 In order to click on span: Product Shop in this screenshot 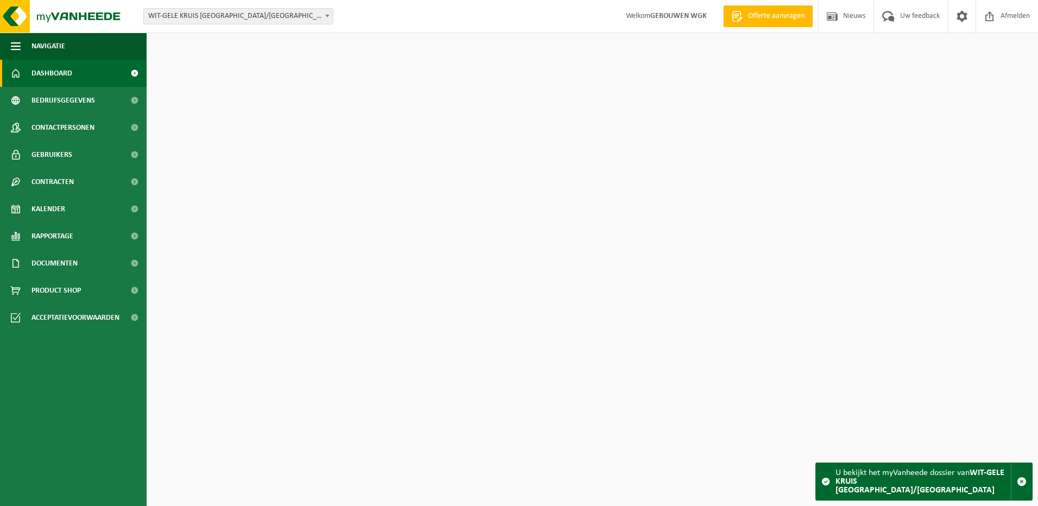, I will do `click(56, 290)`.